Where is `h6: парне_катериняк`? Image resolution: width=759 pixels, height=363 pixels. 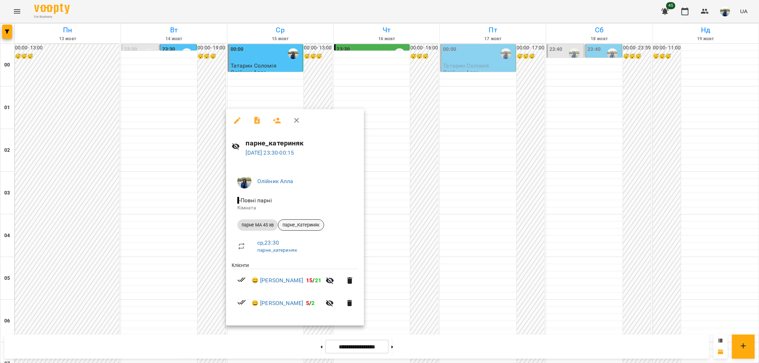 h6: парне_катериняк is located at coordinates (302, 143).